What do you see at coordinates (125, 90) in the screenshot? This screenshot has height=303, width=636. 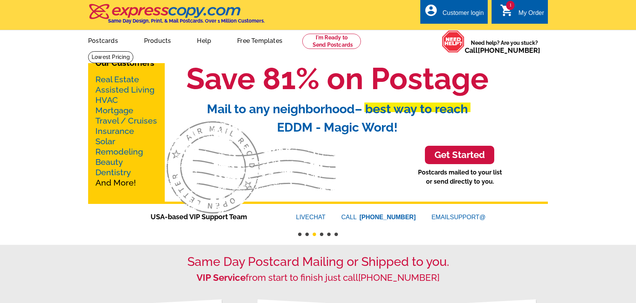 I see `a: Assisted Living` at bounding box center [125, 90].